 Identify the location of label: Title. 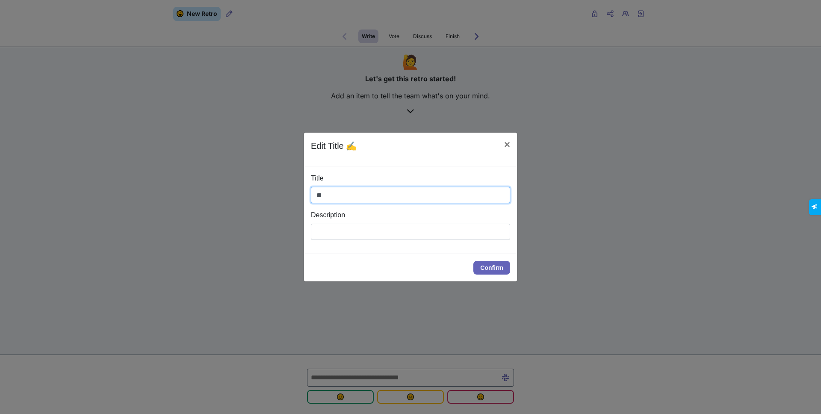
(317, 178).